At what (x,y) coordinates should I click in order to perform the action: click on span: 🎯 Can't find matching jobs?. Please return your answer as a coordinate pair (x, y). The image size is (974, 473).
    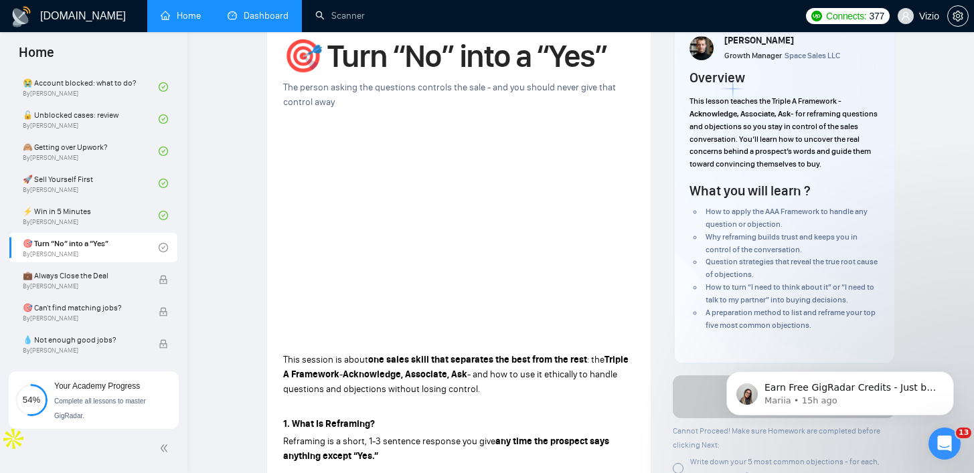
    Looking at the image, I should click on (84, 308).